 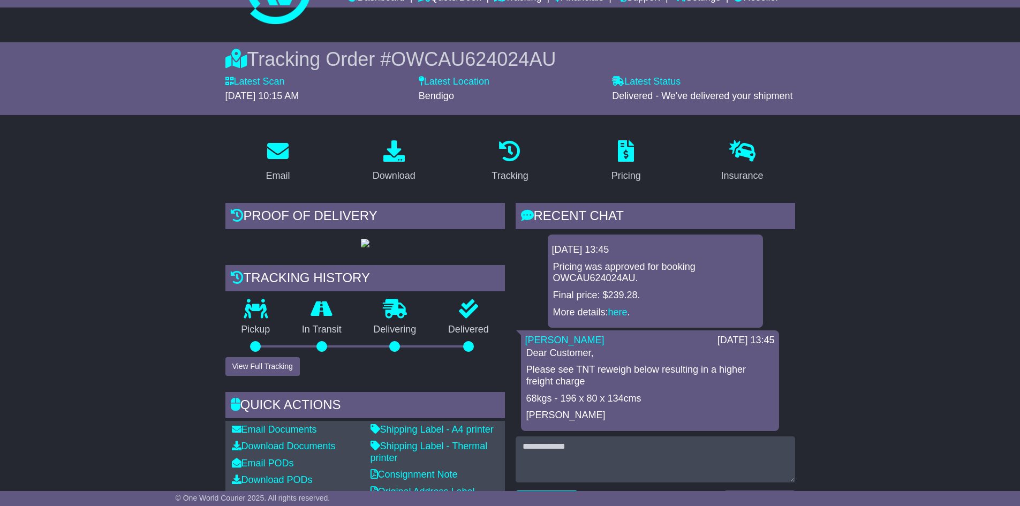 I want to click on a: Email PODs, so click(x=263, y=463).